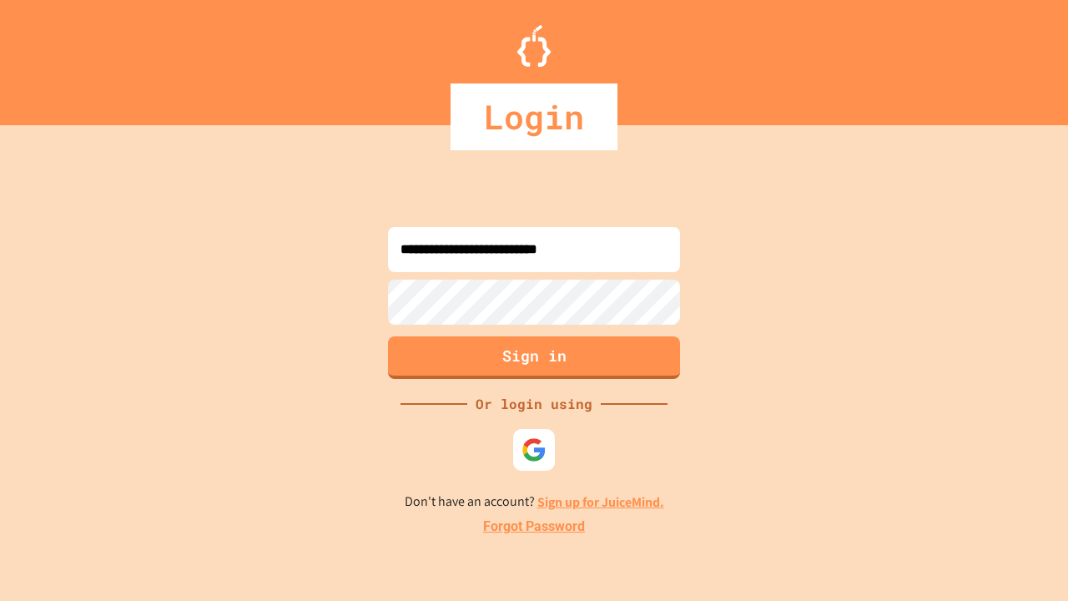  I want to click on p: Don't have an account?, so click(534, 502).